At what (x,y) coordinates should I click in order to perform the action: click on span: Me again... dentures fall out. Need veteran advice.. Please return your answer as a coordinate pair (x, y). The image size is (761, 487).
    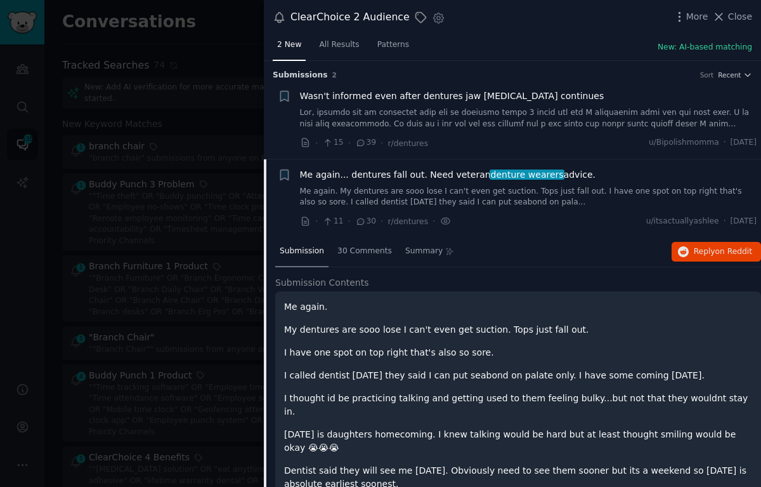
    Looking at the image, I should click on (448, 174).